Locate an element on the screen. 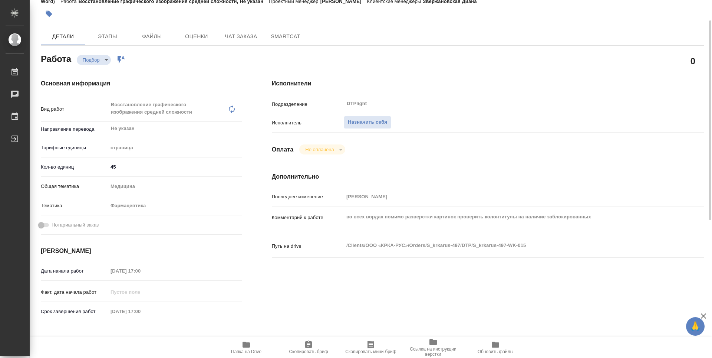 The width and height of the screenshot is (712, 358). p: Кол-во единиц is located at coordinates (74, 167).